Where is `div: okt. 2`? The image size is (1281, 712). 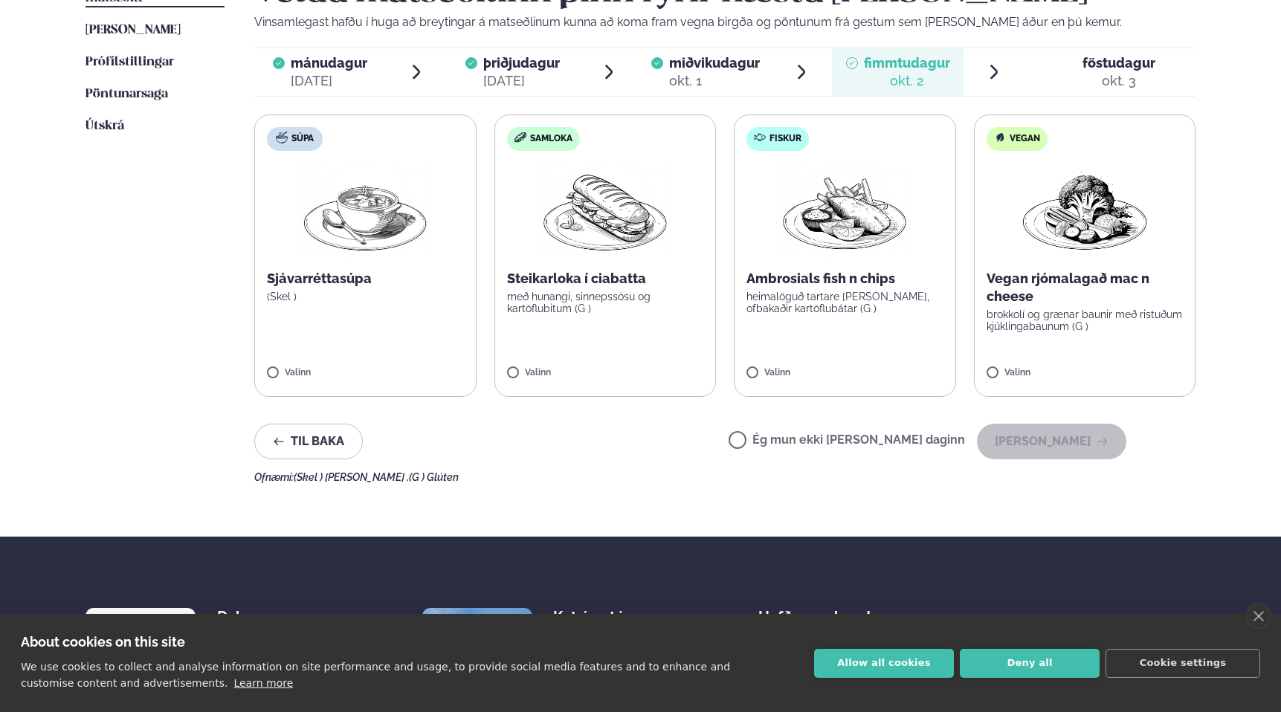 div: okt. 2 is located at coordinates (907, 81).